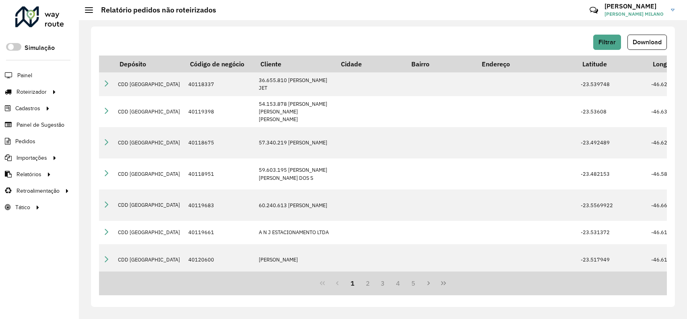 This screenshot has height=319, width=687. I want to click on th: Bairro, so click(441, 64).